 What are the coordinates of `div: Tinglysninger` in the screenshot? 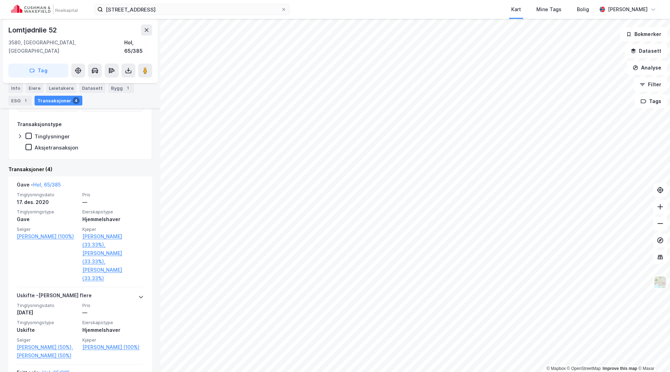 It's located at (52, 136).